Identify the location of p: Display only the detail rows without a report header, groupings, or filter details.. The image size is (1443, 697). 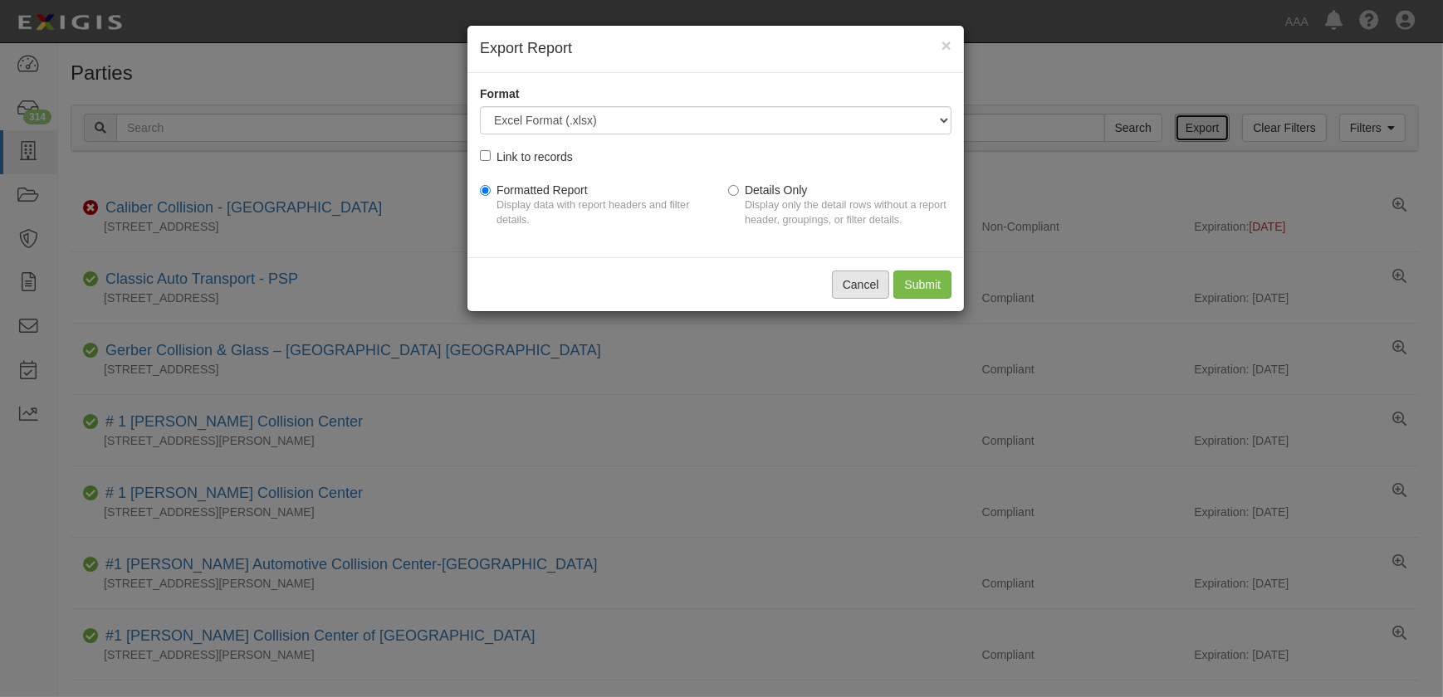
(848, 213).